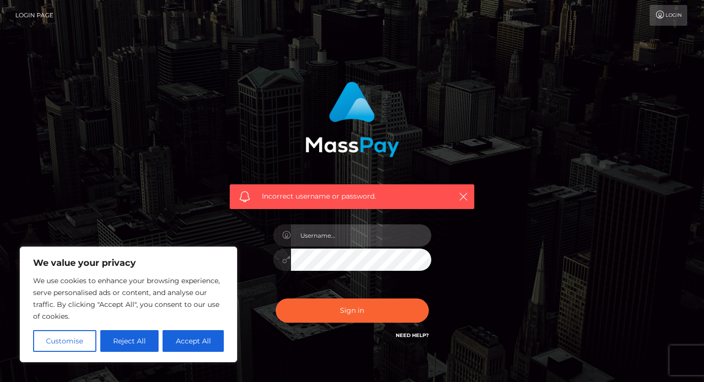 The height and width of the screenshot is (382, 704). I want to click on img: MassPay Login, so click(352, 119).